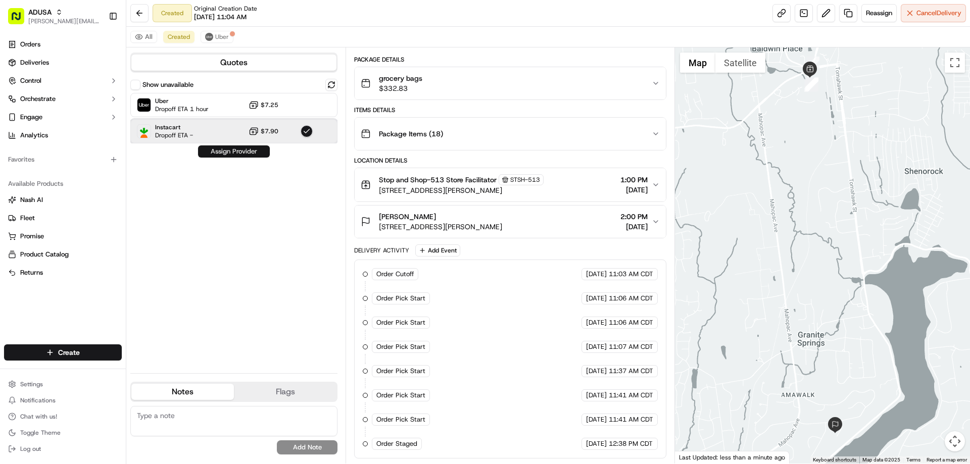 This screenshot has width=970, height=464. I want to click on img: profile_uber_ahold_partner.png, so click(209, 37).